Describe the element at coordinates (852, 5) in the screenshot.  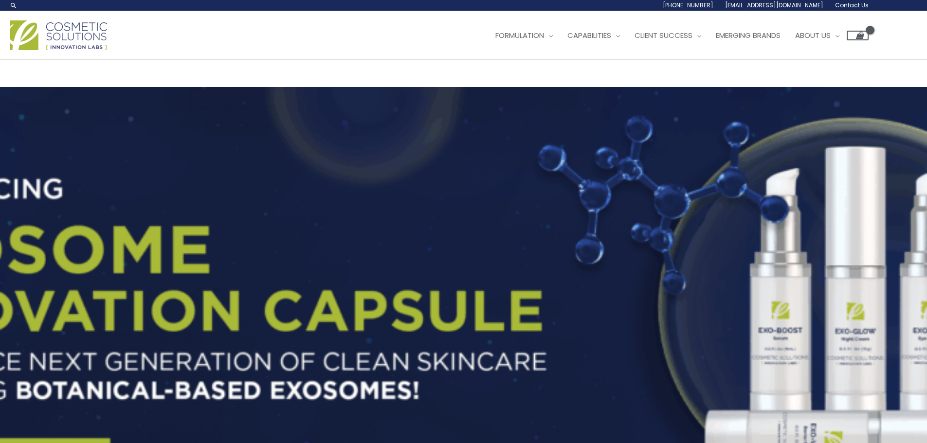
I see `span: Contact Us` at that location.